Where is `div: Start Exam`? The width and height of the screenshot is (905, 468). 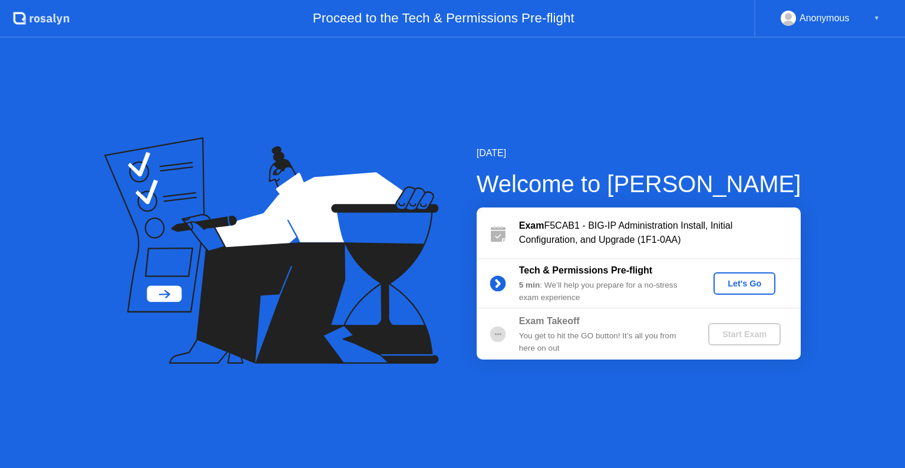 div: Start Exam is located at coordinates (744, 334).